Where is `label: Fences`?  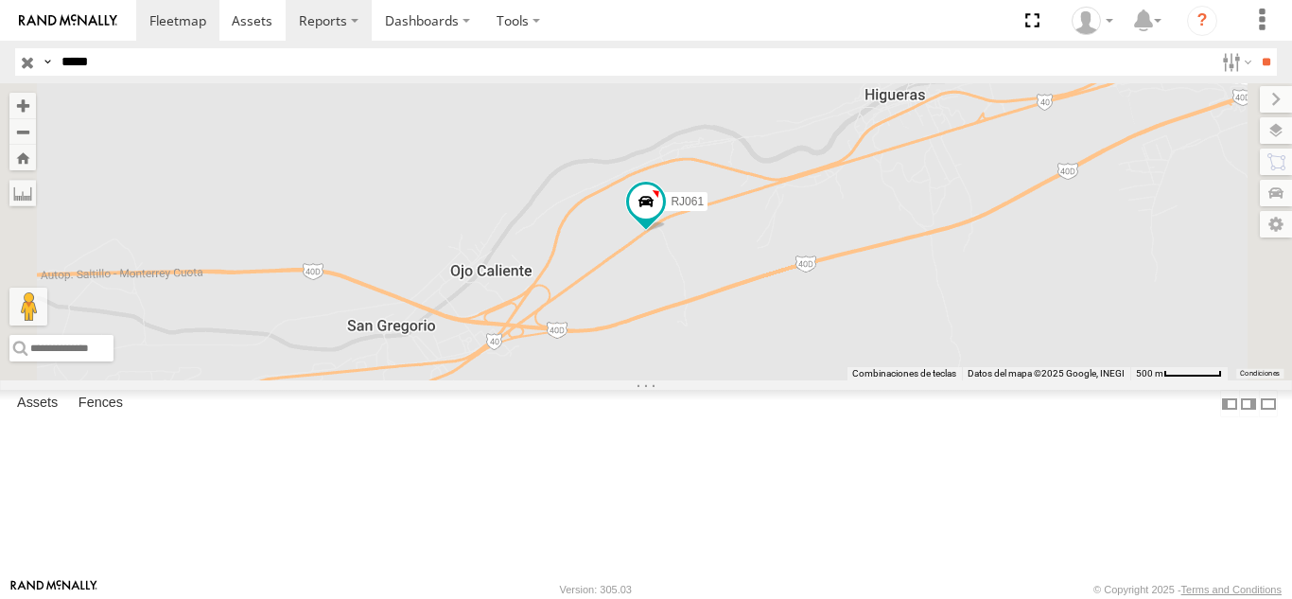 label: Fences is located at coordinates (100, 404).